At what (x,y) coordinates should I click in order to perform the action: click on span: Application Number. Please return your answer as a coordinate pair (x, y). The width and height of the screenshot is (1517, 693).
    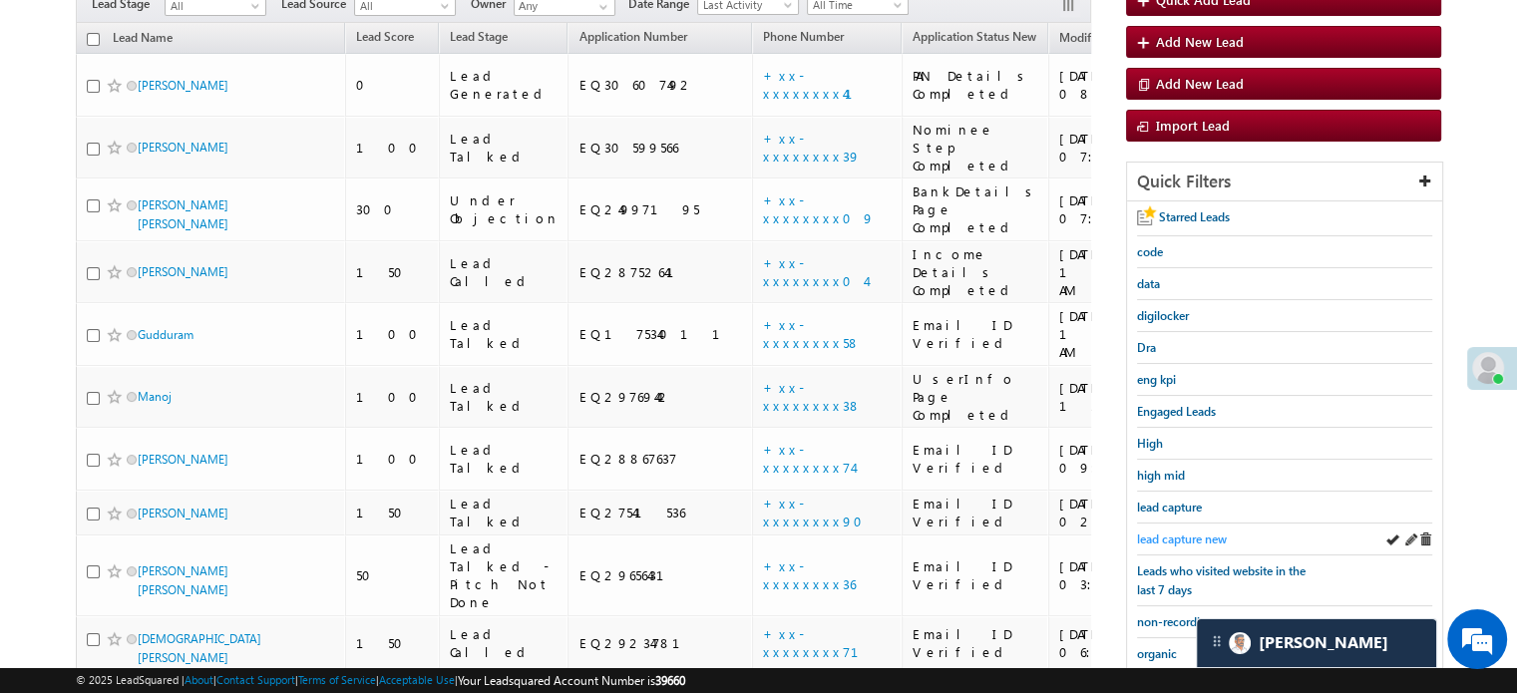
    Looking at the image, I should click on (632, 36).